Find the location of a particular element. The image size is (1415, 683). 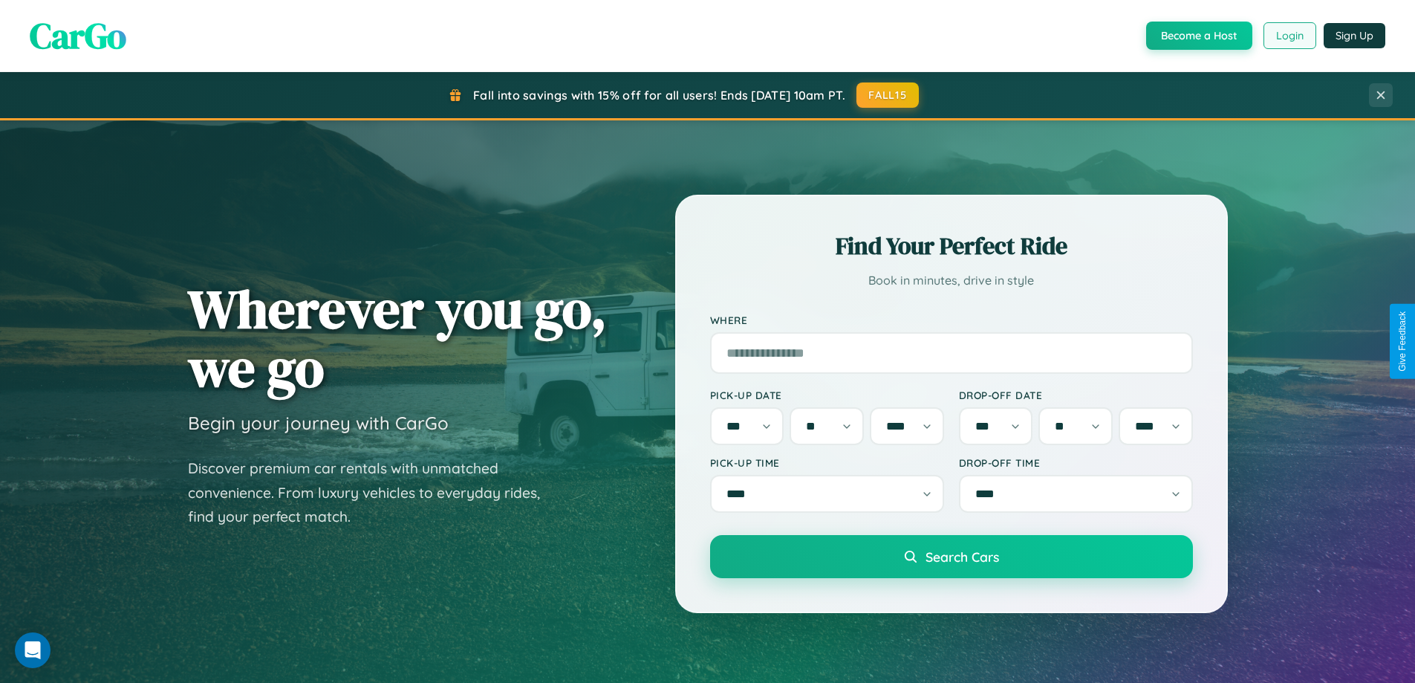

button: Become a Host is located at coordinates (1199, 36).